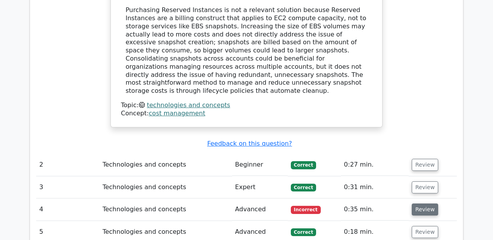 Image resolution: width=493 pixels, height=240 pixels. I want to click on div: Topic:, so click(246, 105).